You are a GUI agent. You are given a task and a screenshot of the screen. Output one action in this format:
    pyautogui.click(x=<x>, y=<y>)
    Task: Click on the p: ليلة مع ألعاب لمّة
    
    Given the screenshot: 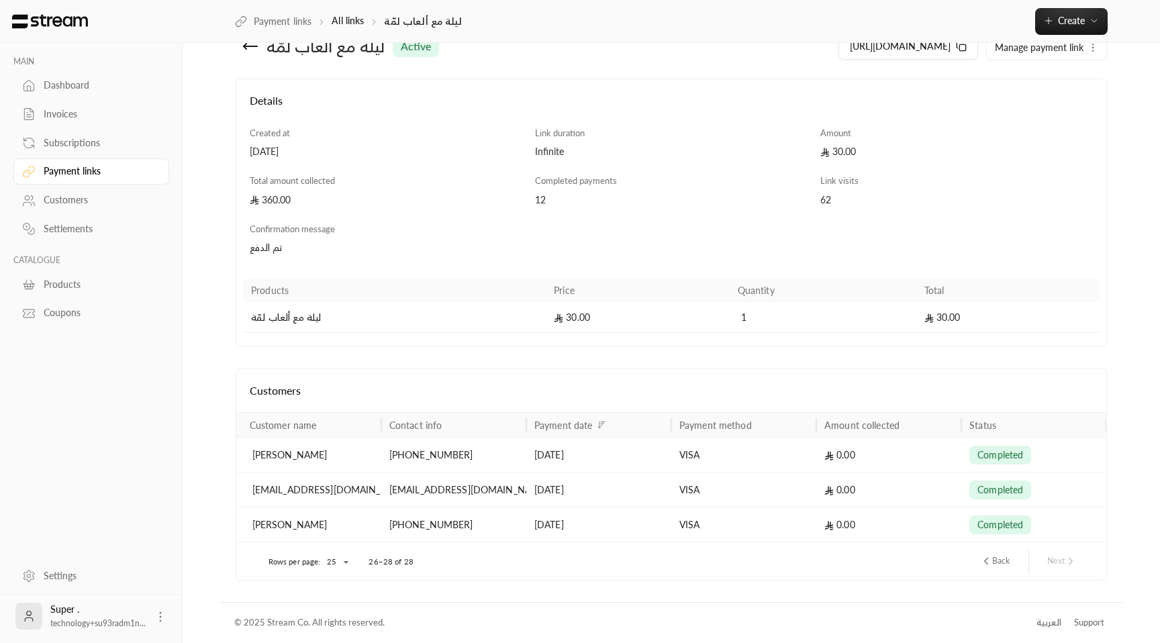 What is the action you would take?
    pyautogui.click(x=422, y=21)
    